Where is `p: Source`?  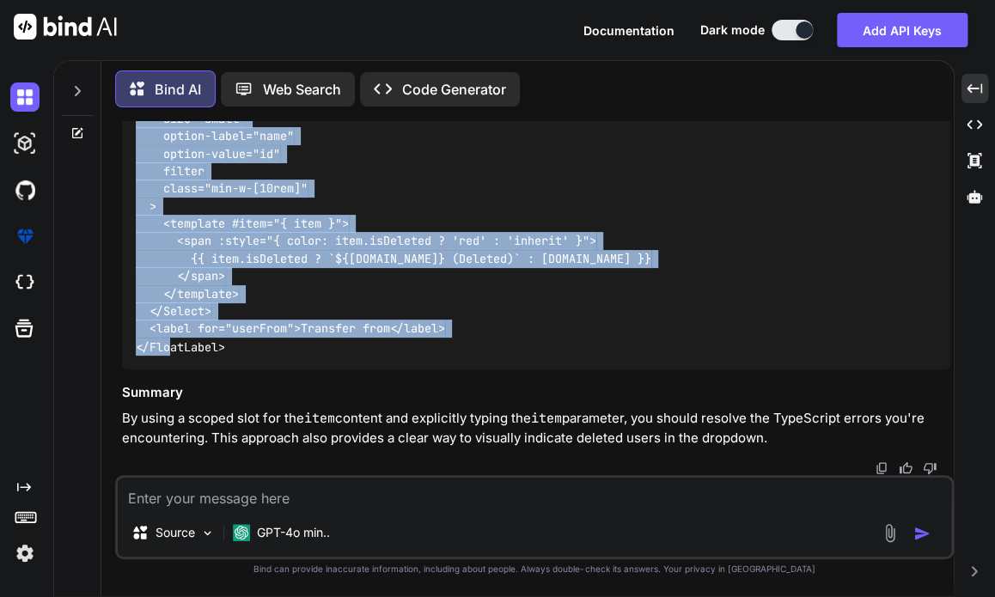 p: Source is located at coordinates (175, 533).